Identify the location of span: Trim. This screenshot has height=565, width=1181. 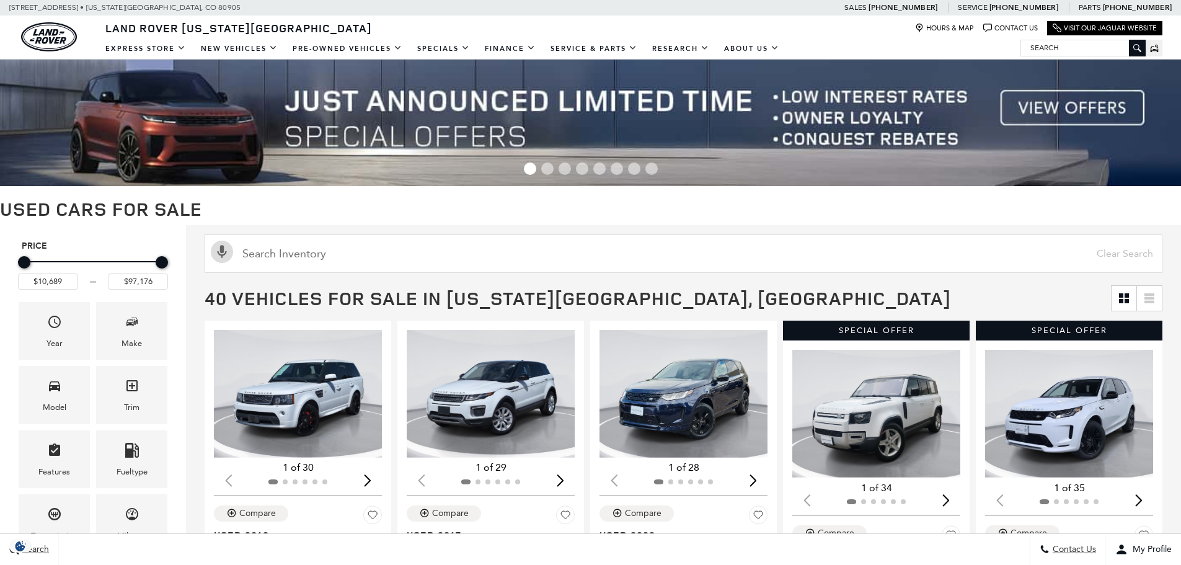
(132, 388).